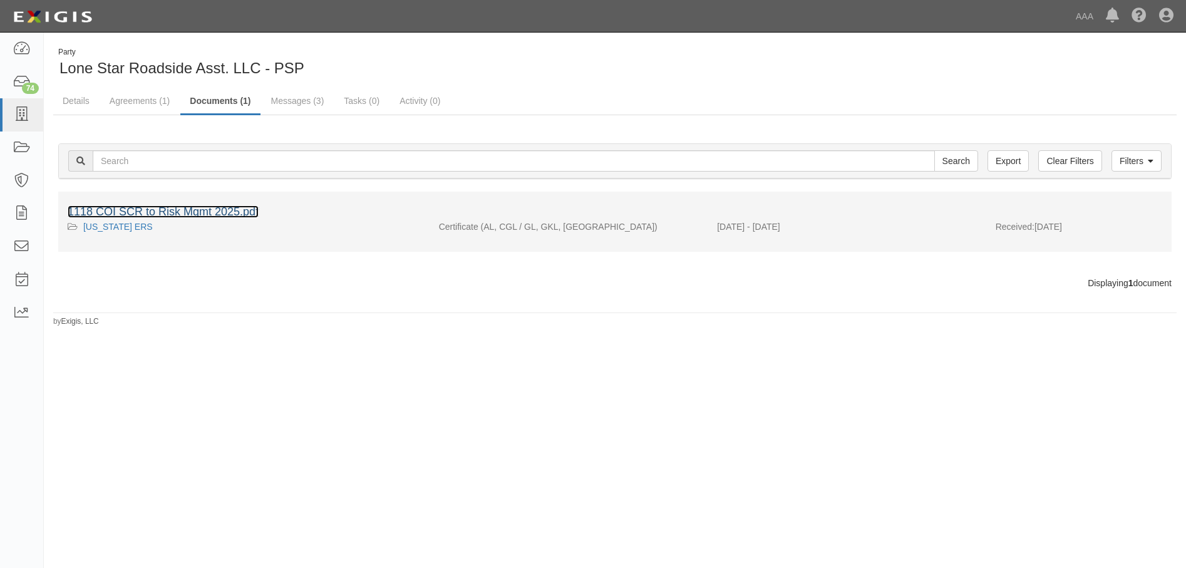 Image resolution: width=1186 pixels, height=568 pixels. I want to click on div: 74, so click(30, 88).